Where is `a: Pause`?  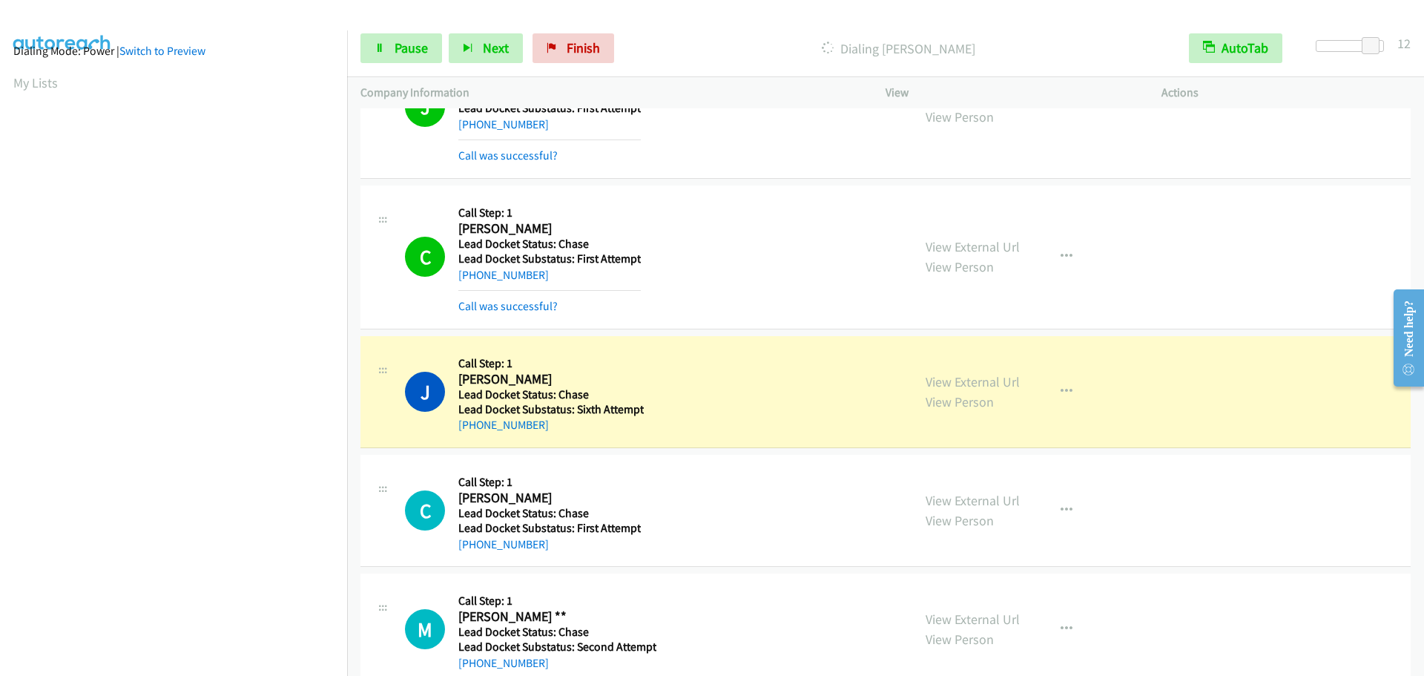
a: Pause is located at coordinates (401, 48).